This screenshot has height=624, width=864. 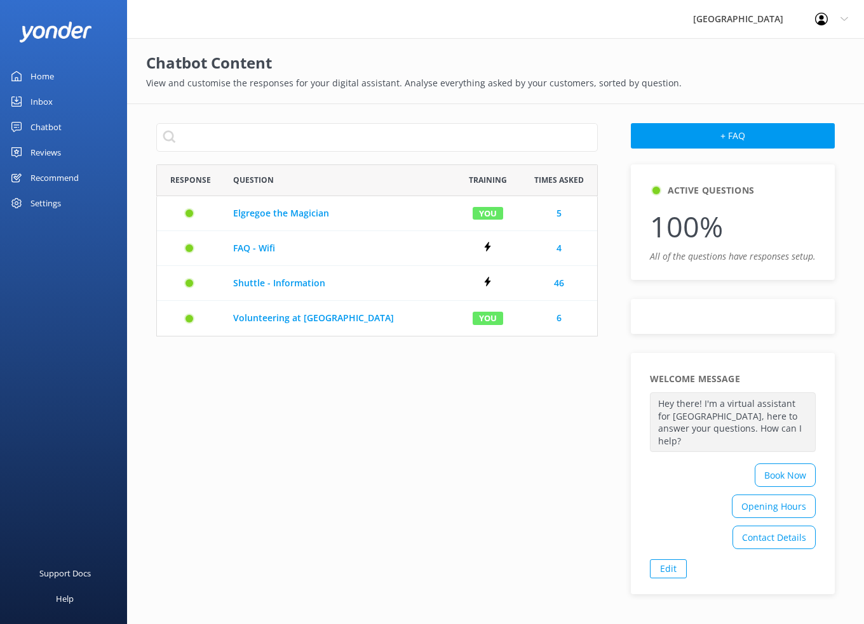 I want to click on div: grid, so click(x=377, y=266).